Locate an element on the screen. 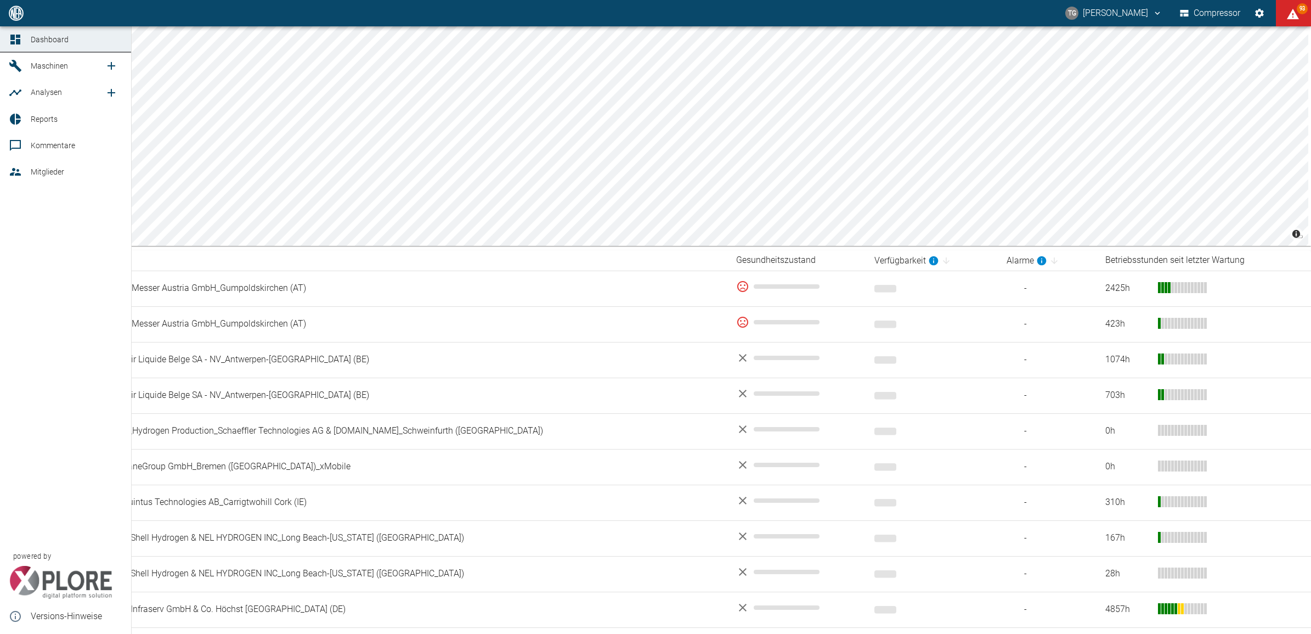  span: Analysen is located at coordinates (46, 92).